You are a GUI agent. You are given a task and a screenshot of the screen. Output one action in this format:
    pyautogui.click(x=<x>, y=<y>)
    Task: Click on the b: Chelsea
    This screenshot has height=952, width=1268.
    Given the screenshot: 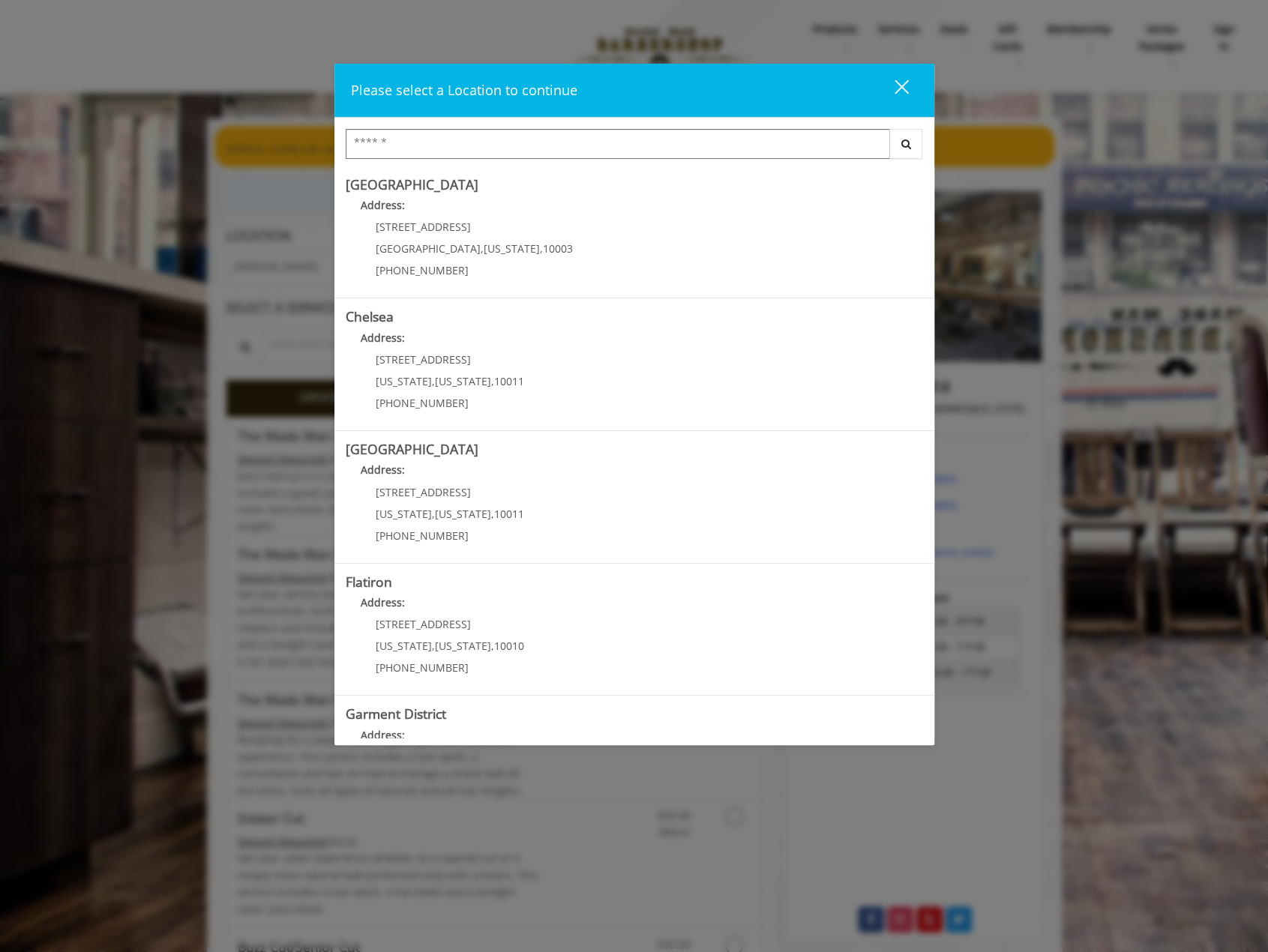 What is the action you would take?
    pyautogui.click(x=370, y=316)
    